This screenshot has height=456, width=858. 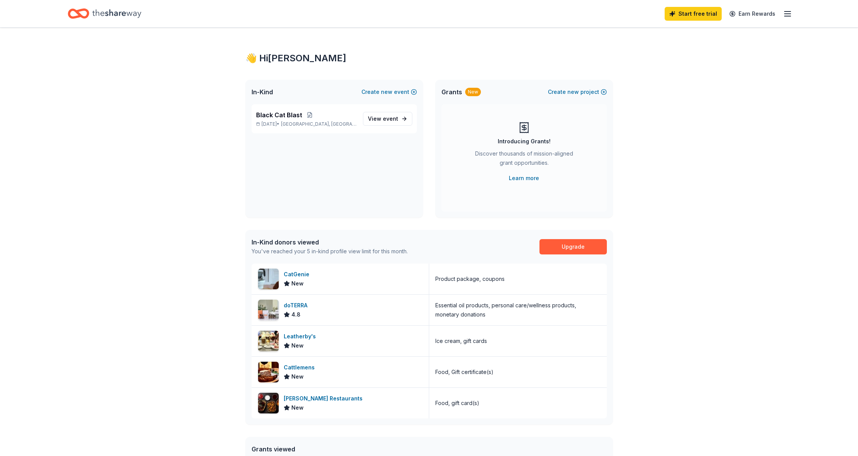 I want to click on img: Image for CatGenie, so click(x=268, y=279).